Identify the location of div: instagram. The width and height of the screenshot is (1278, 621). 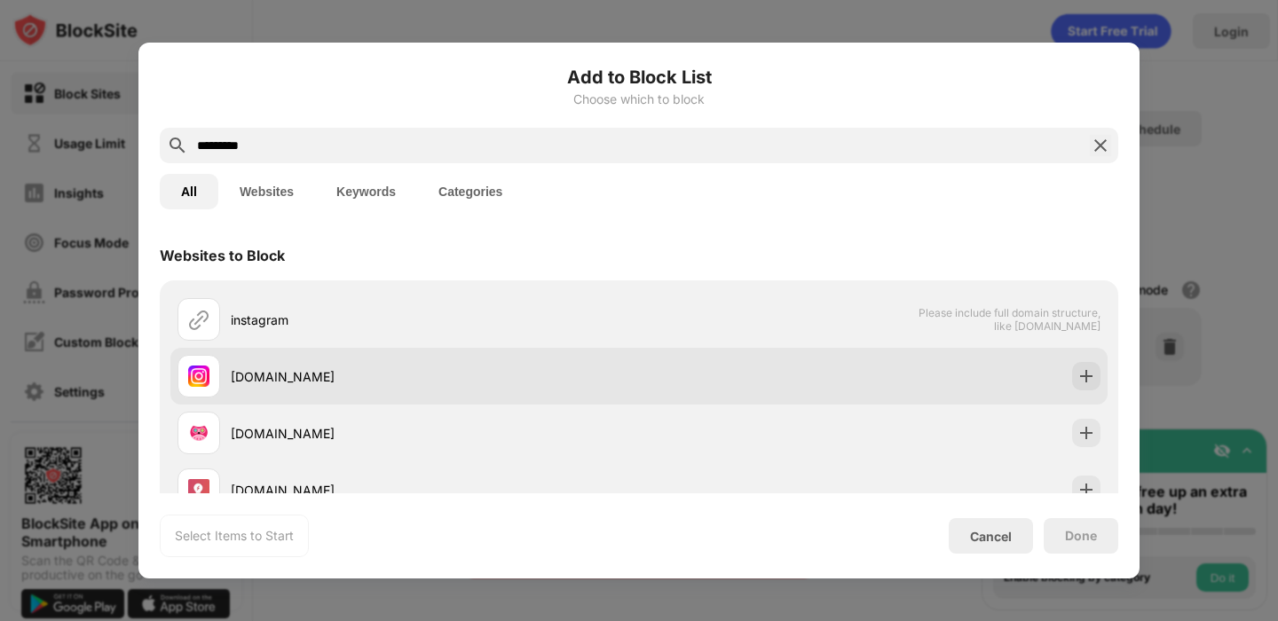
(435, 319).